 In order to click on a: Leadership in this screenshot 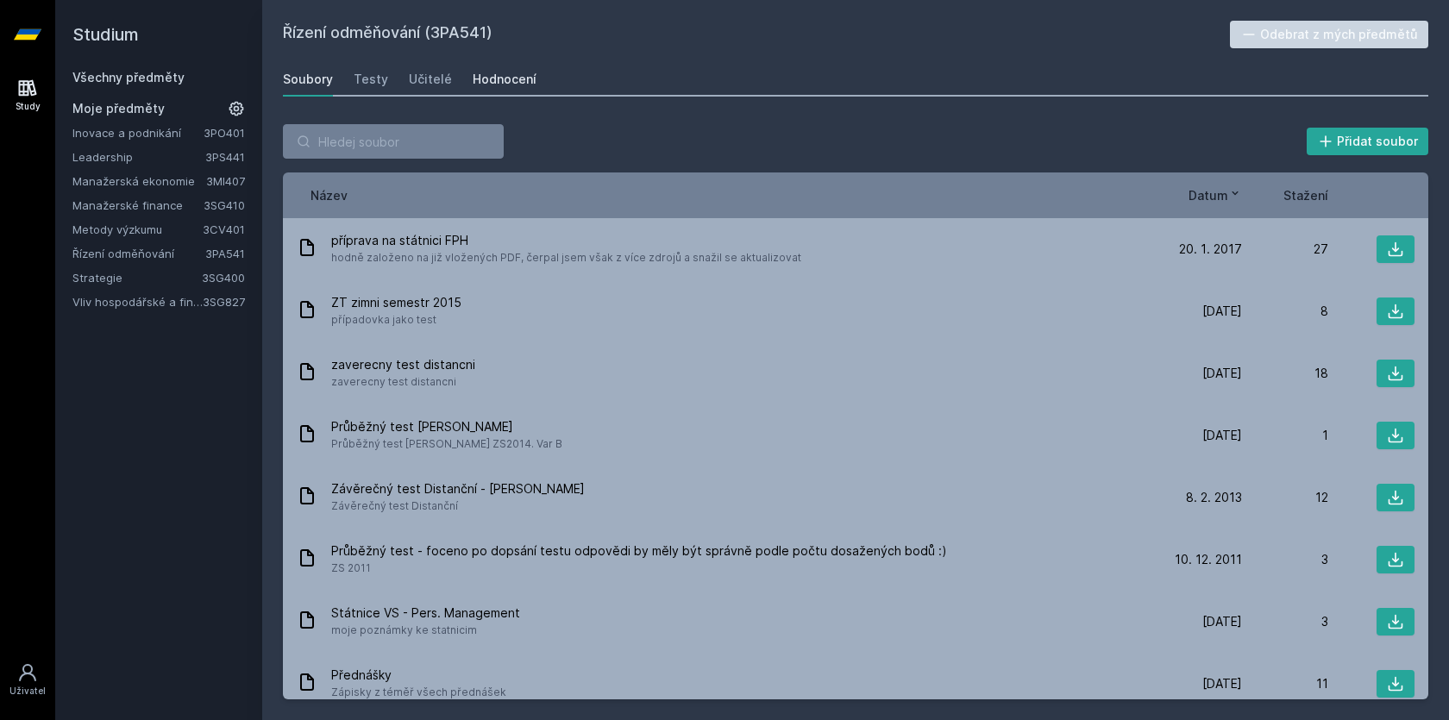, I will do `click(139, 157)`.